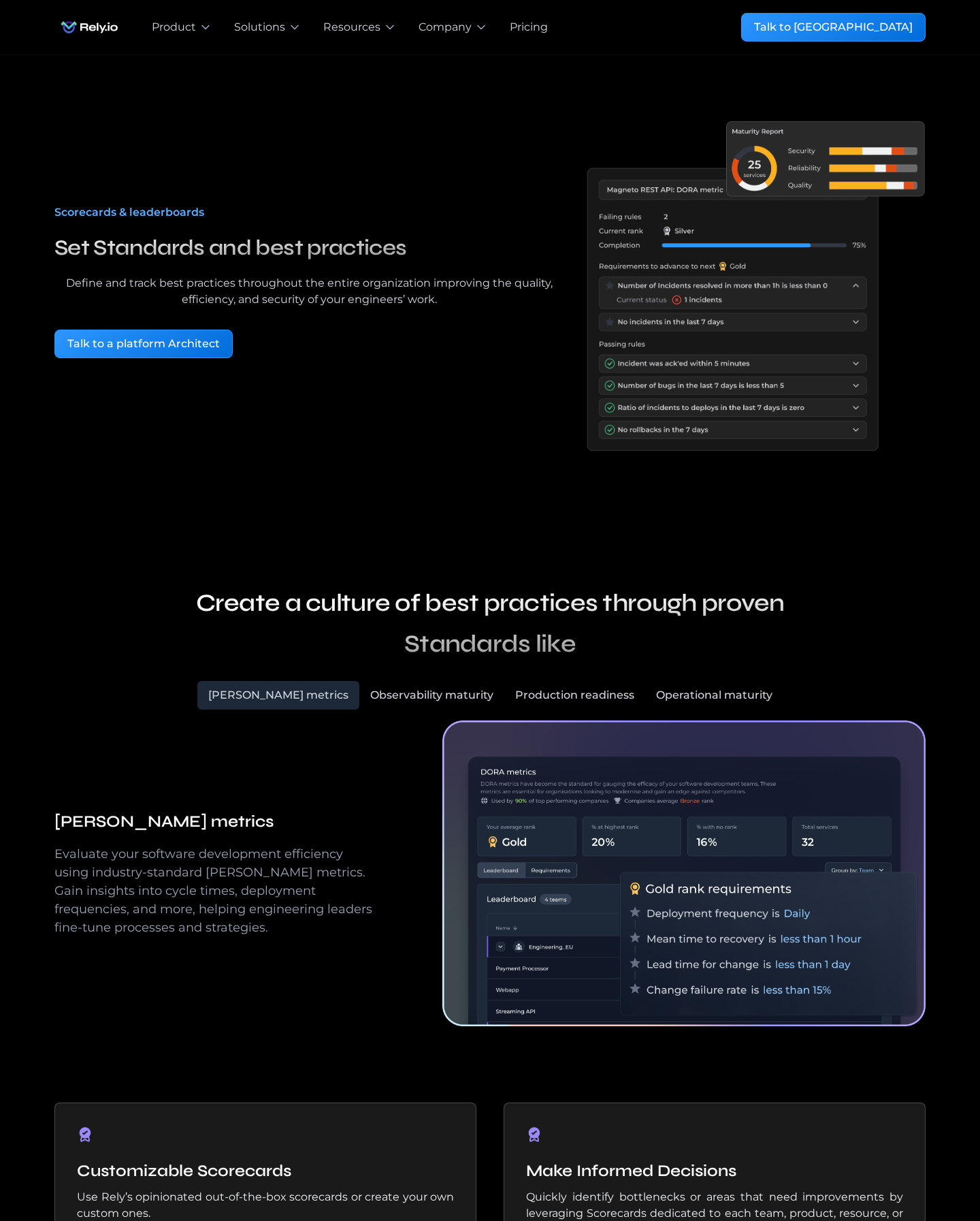 The width and height of the screenshot is (980, 1221). I want to click on a: Talk to a platform Architect, so click(144, 343).